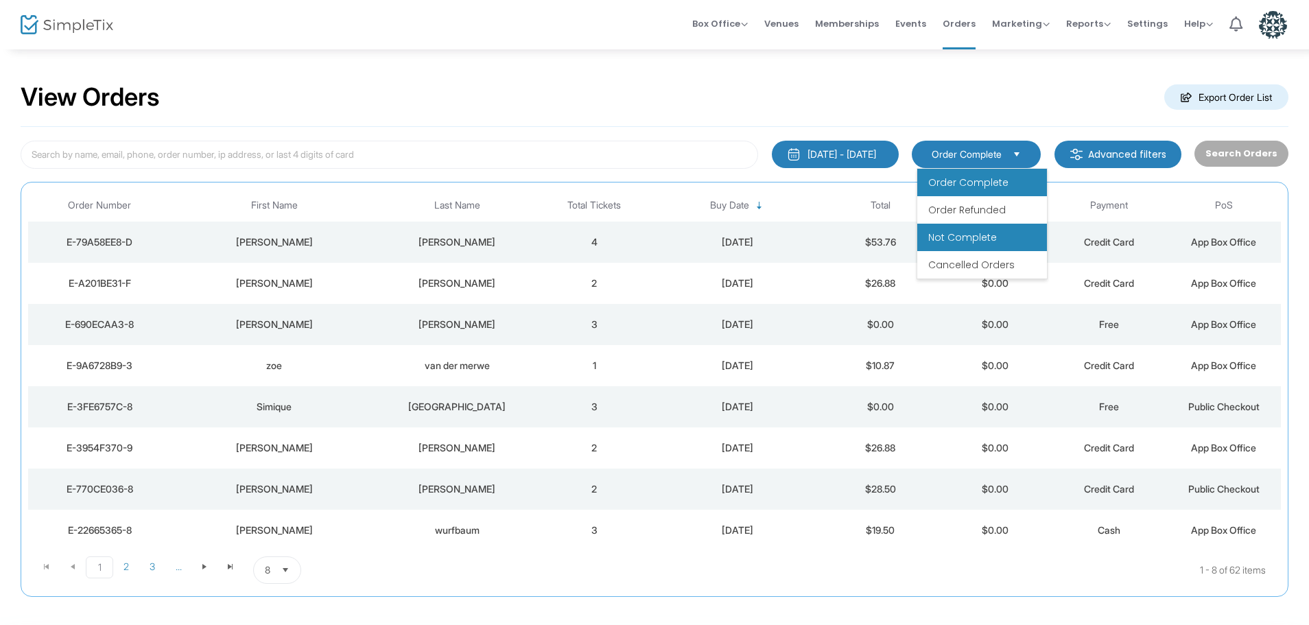 The height and width of the screenshot is (625, 1309). Describe the element at coordinates (126, 567) in the screenshot. I see `span: Page 2` at that location.